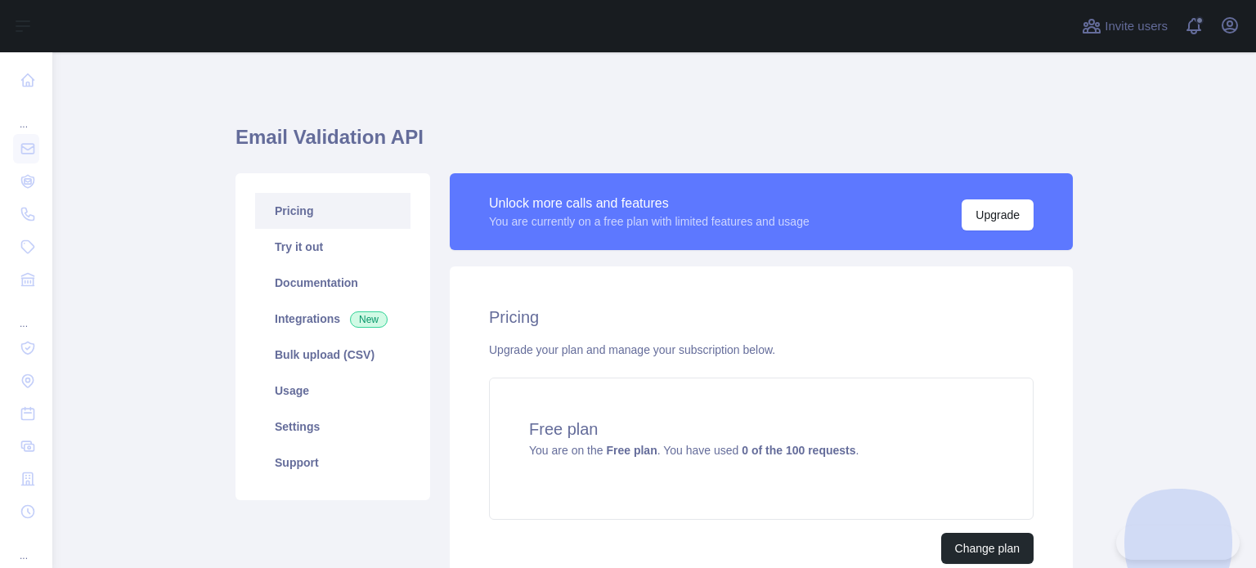 The image size is (1256, 568). I want to click on span: New, so click(369, 320).